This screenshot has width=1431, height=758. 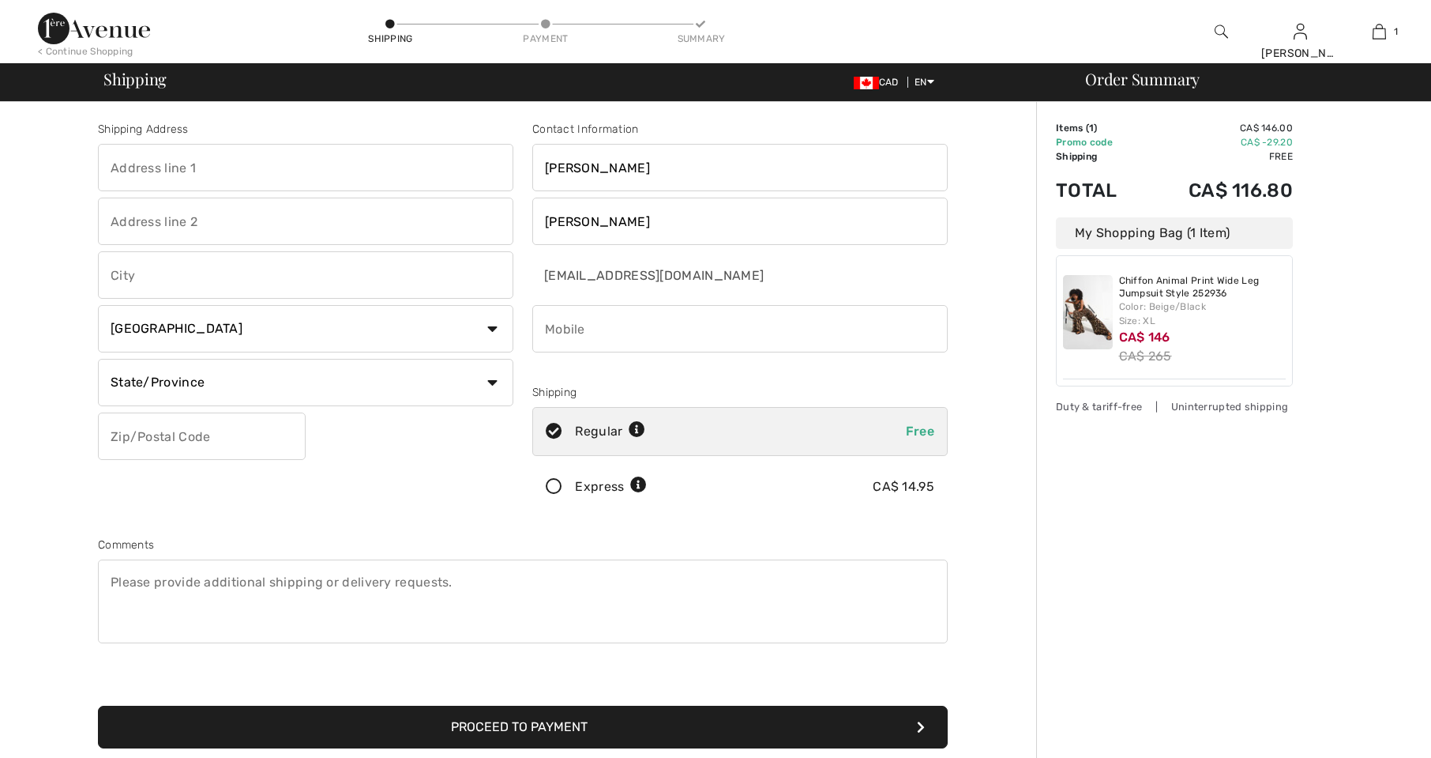 I want to click on td: Shipping, so click(x=1100, y=156).